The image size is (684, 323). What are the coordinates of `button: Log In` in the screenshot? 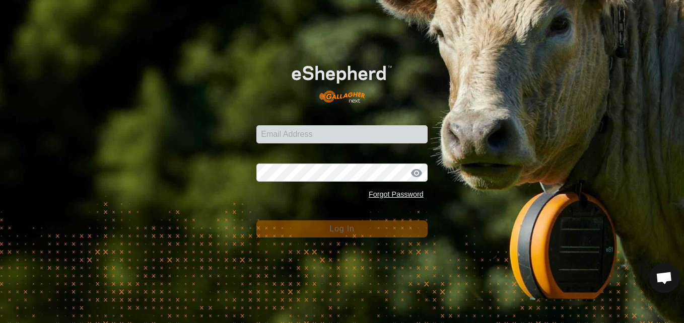 It's located at (342, 229).